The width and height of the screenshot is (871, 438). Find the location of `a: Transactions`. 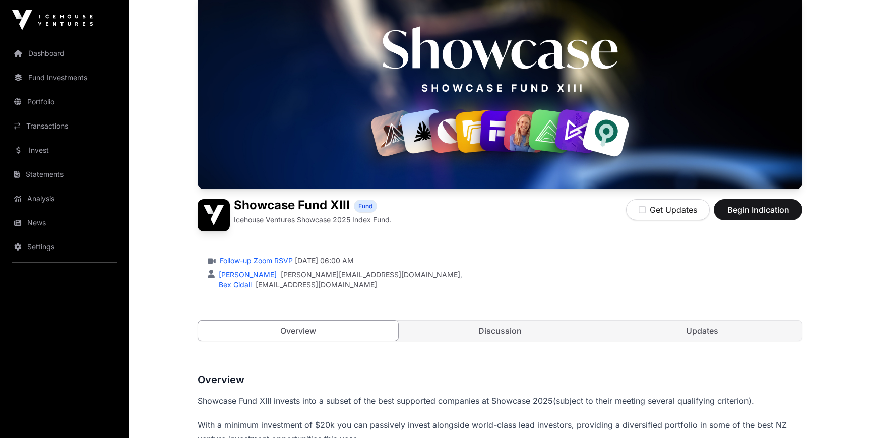

a: Transactions is located at coordinates (64, 126).